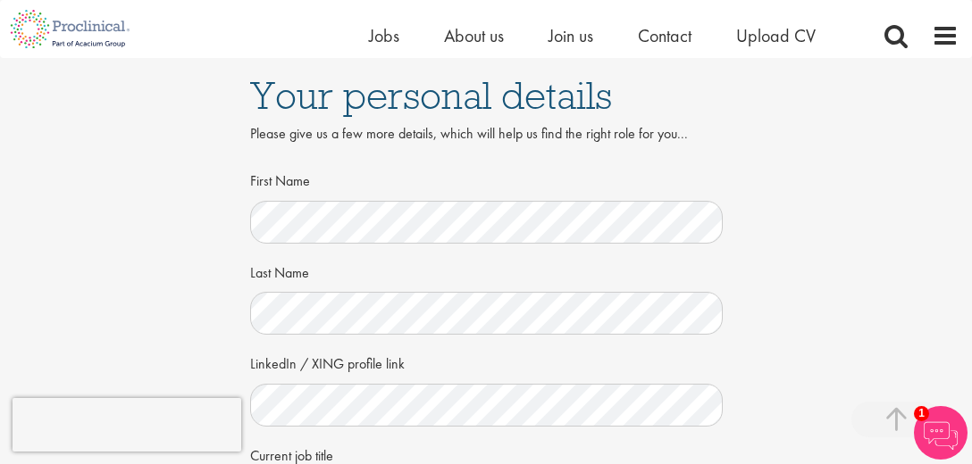 Image resolution: width=972 pixels, height=464 pixels. Describe the element at coordinates (571, 36) in the screenshot. I see `span: Join us` at that location.